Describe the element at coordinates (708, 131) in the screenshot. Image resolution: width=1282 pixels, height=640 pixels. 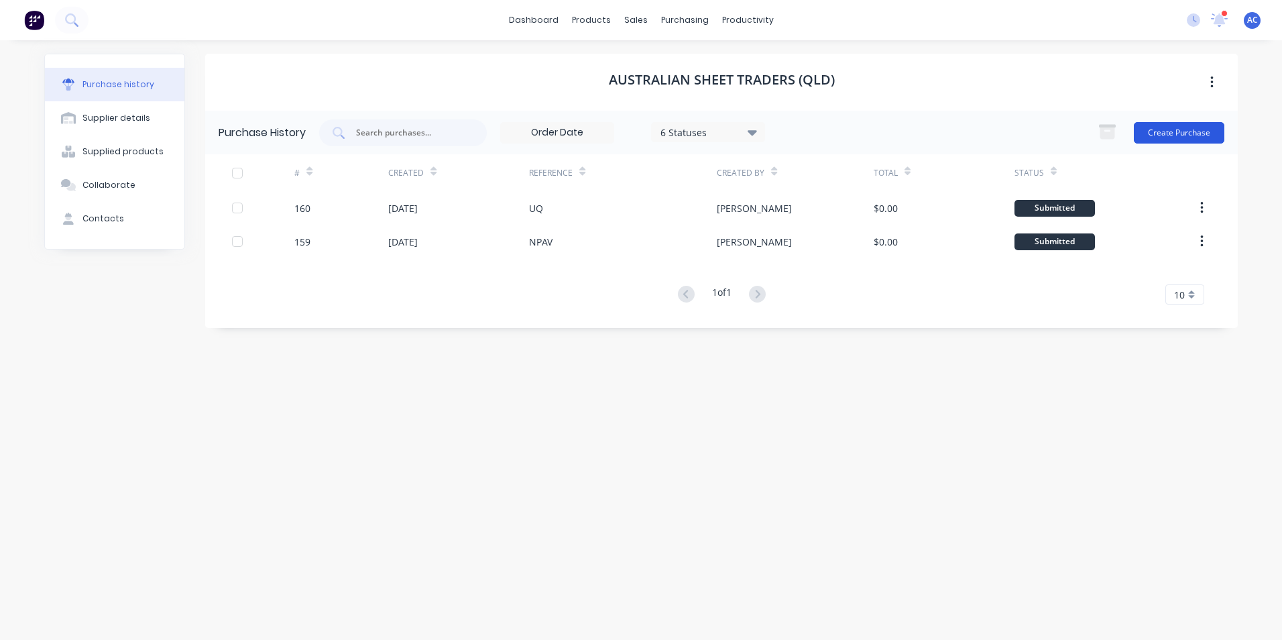
I see `div: 6 Statuses` at that location.